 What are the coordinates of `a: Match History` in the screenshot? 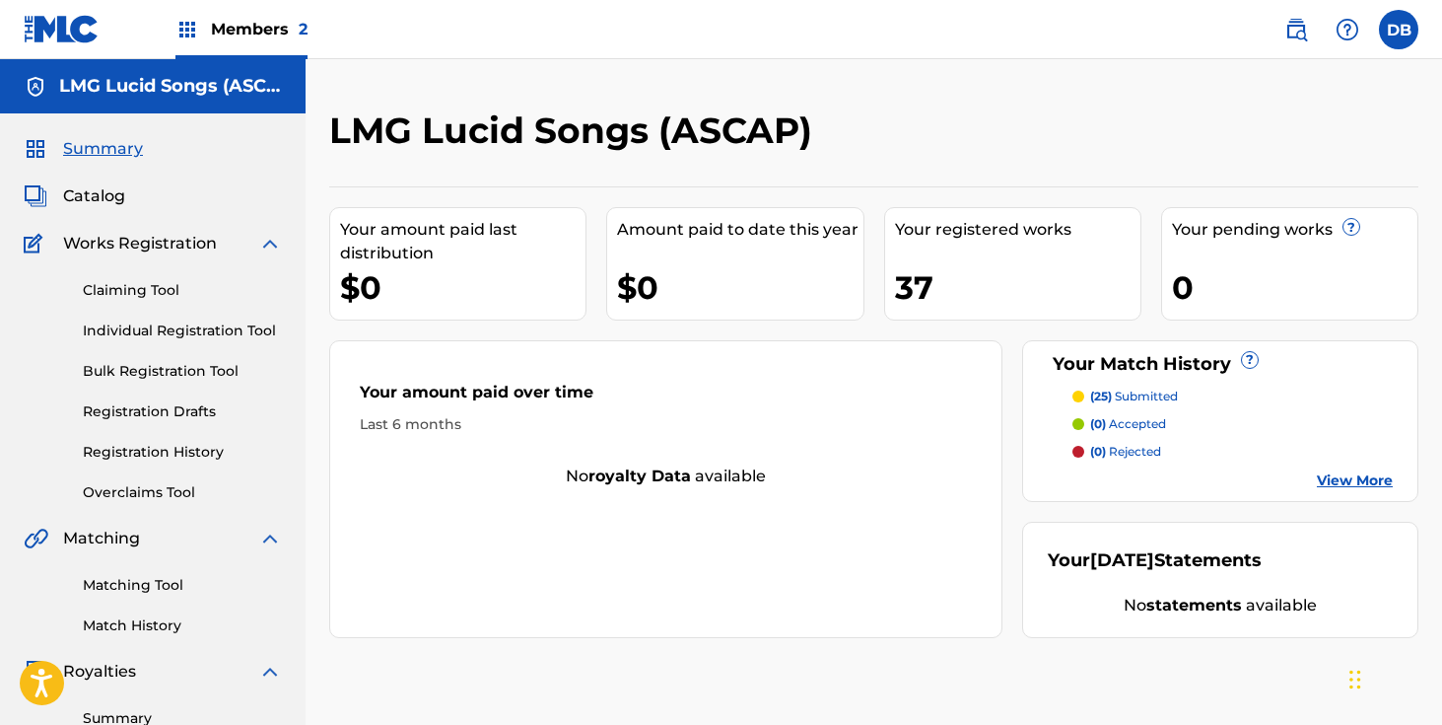 It's located at (182, 625).